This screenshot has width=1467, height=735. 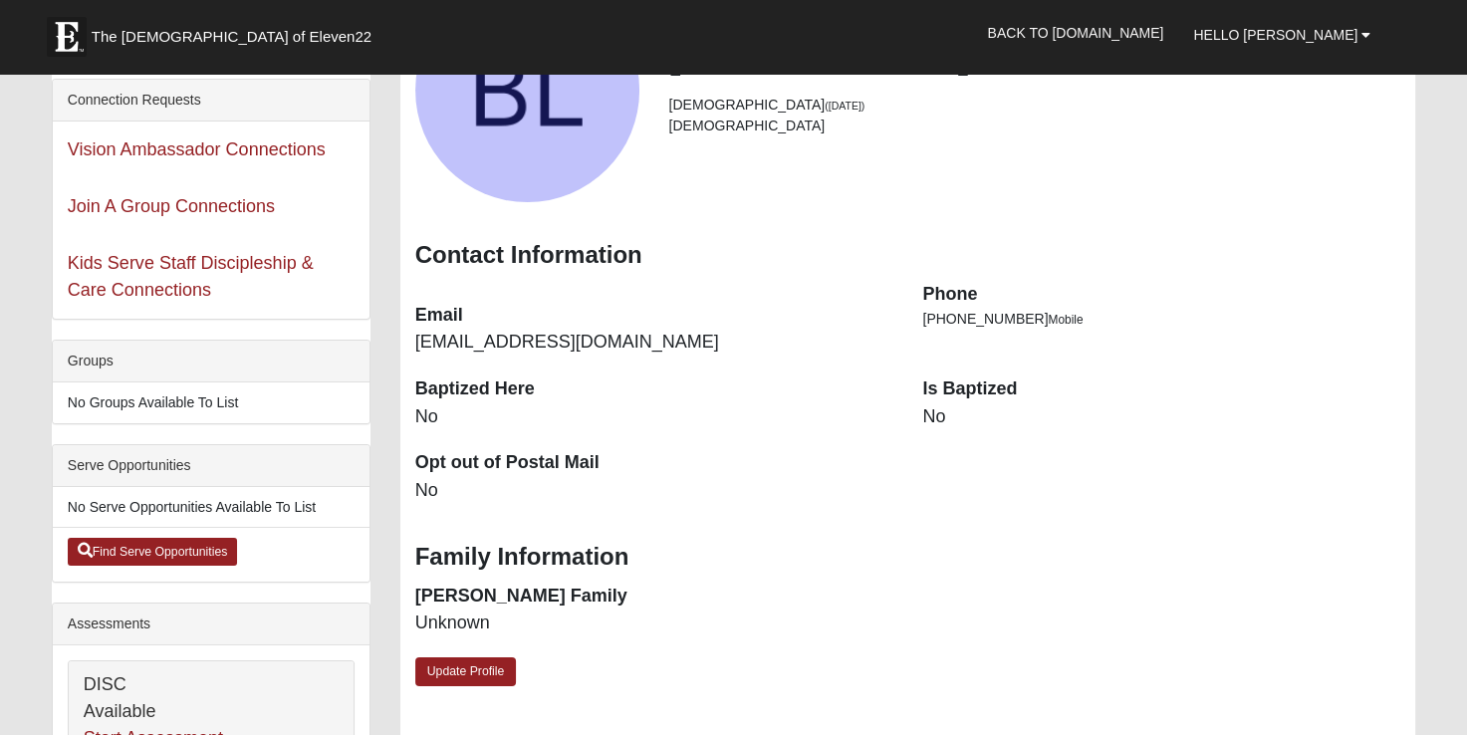 I want to click on dt: Baptized Here, so click(x=654, y=389).